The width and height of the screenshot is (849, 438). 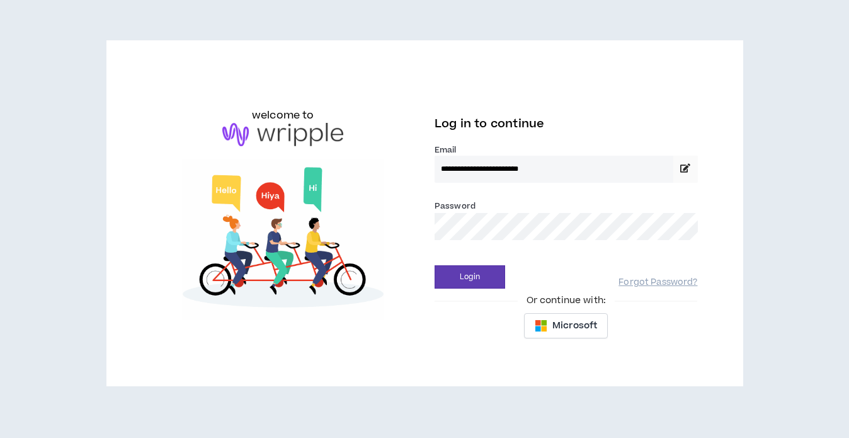 What do you see at coordinates (283, 135) in the screenshot?
I see `img: logo-brand.png` at bounding box center [283, 135].